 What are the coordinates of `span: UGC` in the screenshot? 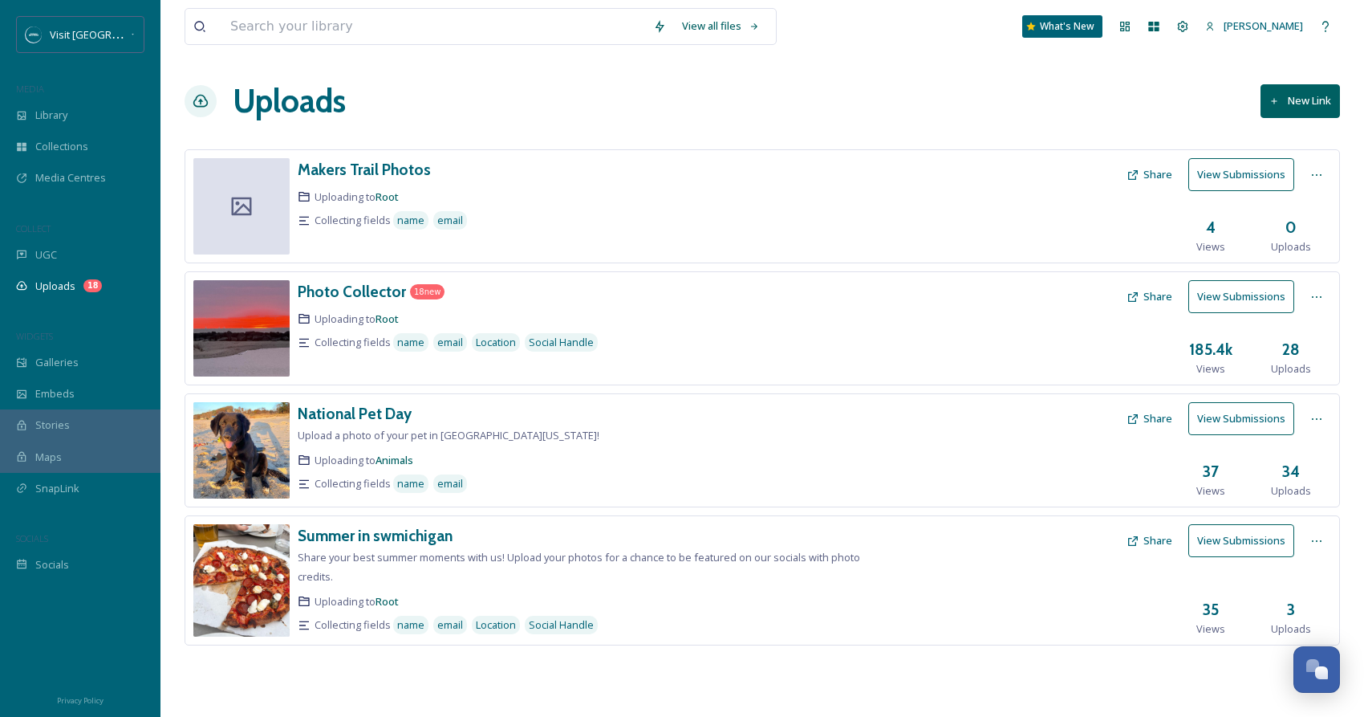 It's located at (46, 254).